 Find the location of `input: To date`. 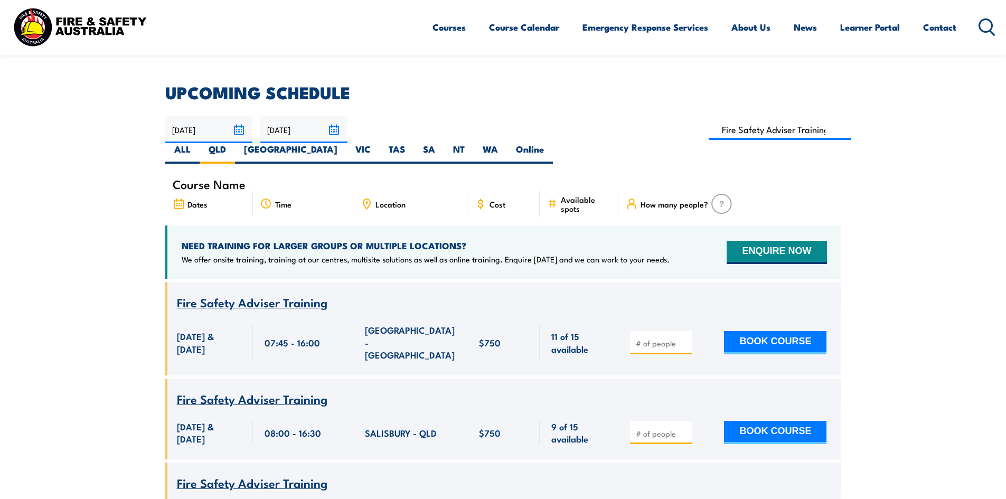

input: To date is located at coordinates (304, 129).